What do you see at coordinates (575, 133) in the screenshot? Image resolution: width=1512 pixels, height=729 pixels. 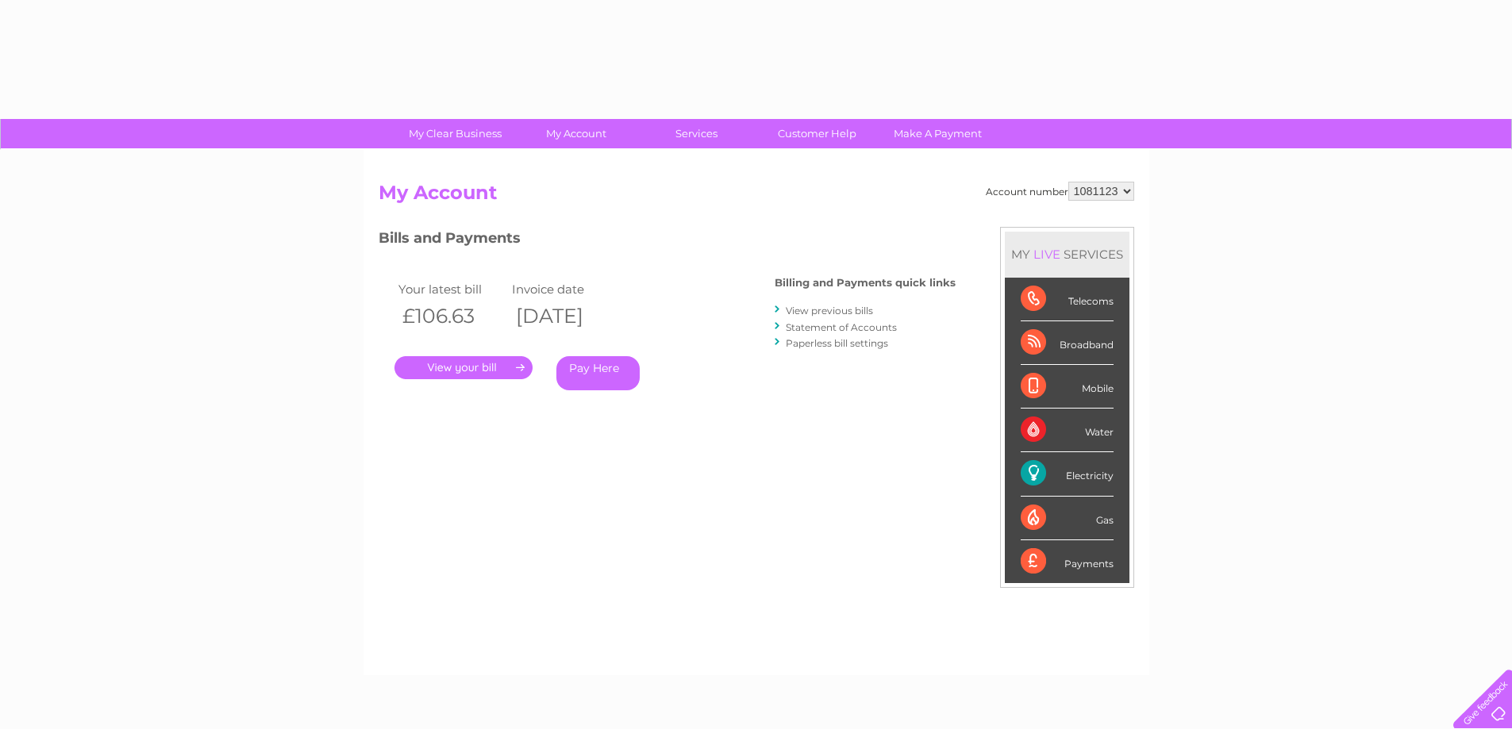 I see `a: My Account` at bounding box center [575, 133].